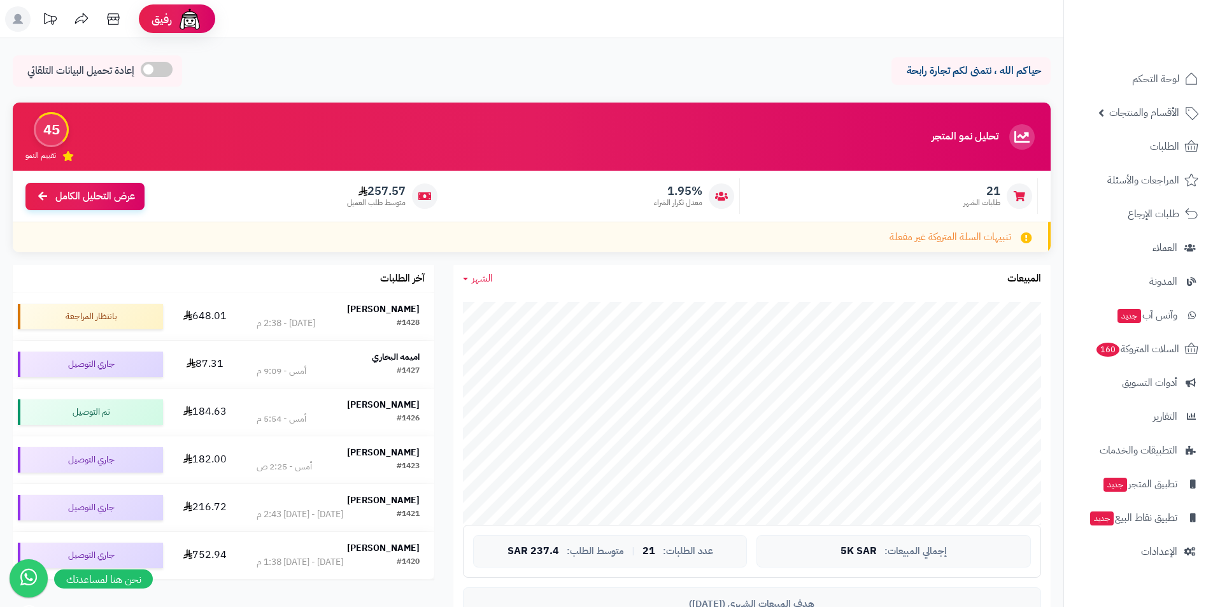  What do you see at coordinates (1024, 279) in the screenshot?
I see `h3: المبيعات` at bounding box center [1024, 279].